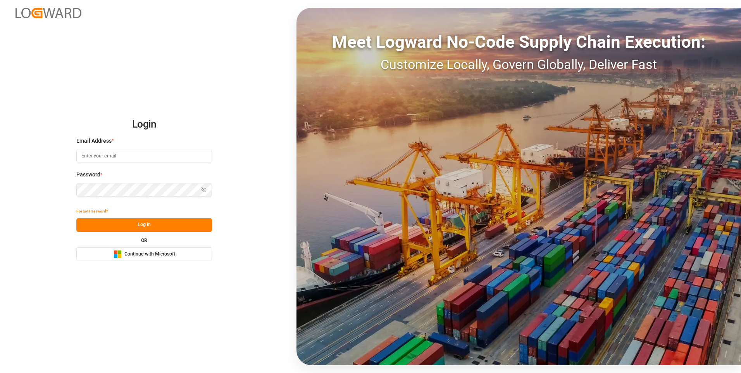  What do you see at coordinates (144, 240) in the screenshot?
I see `small: OR` at bounding box center [144, 240].